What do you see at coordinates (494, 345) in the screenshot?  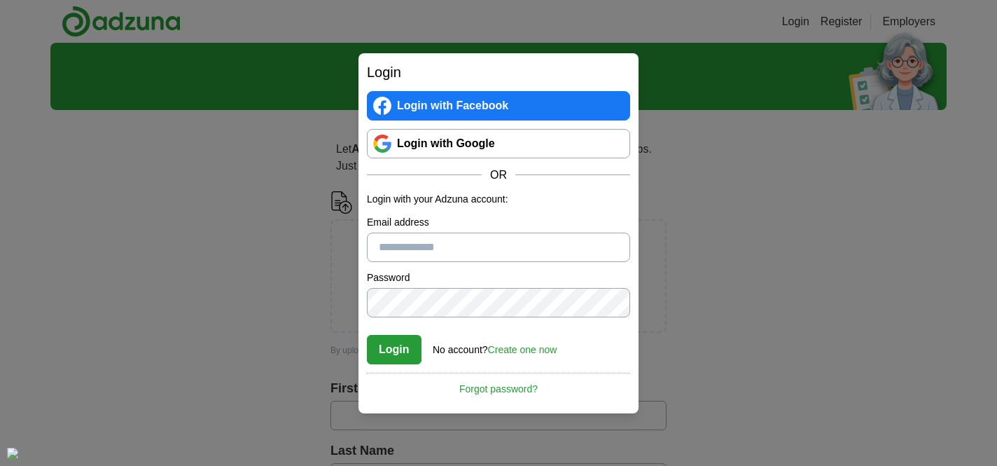 I see `div: No account?` at bounding box center [494, 345].